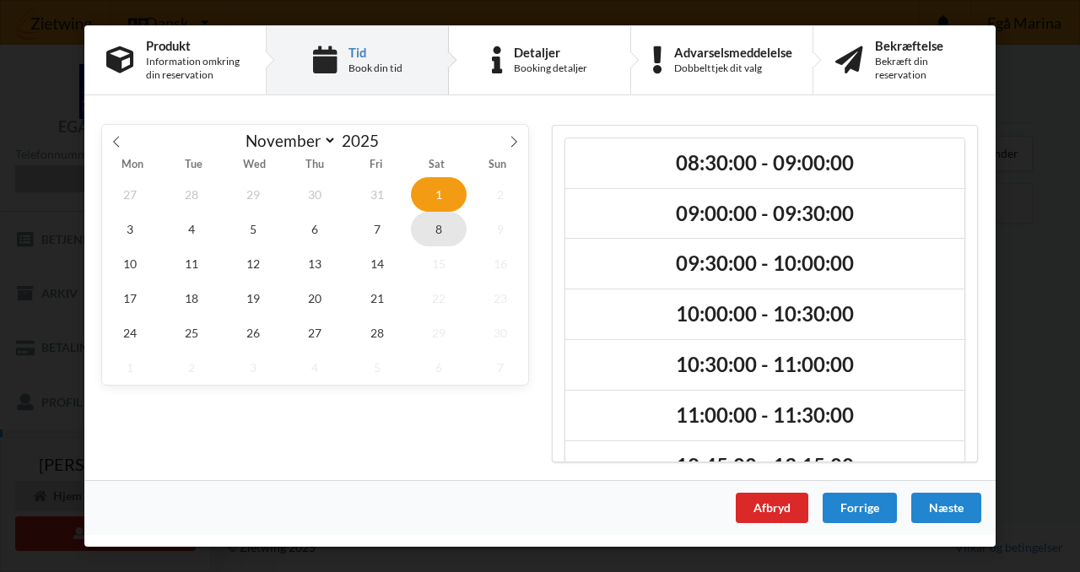  What do you see at coordinates (316, 298) in the screenshot?
I see `span: November 20, 2025` at bounding box center [316, 298].